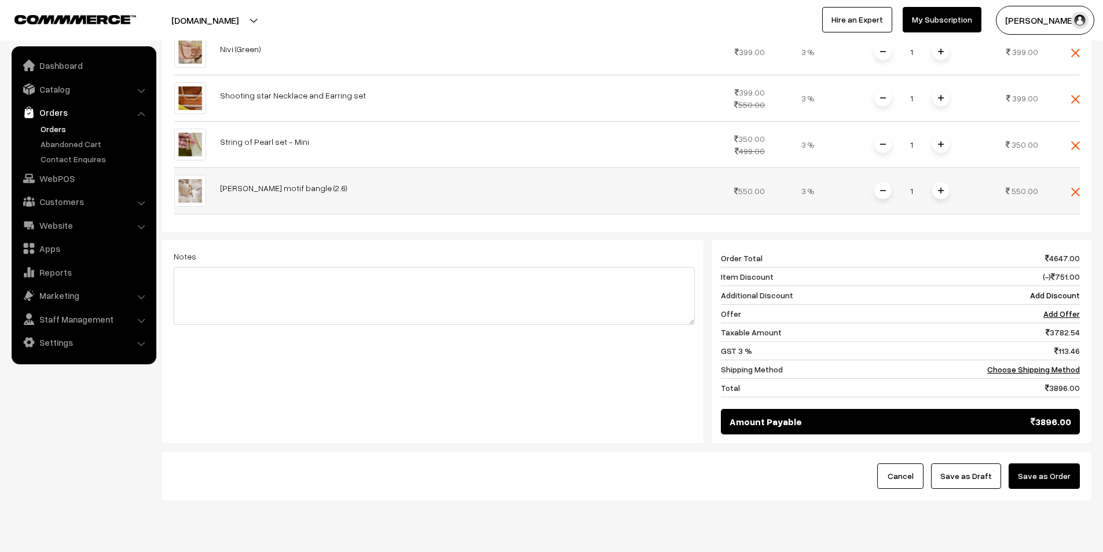 Image resolution: width=1103 pixels, height=552 pixels. Describe the element at coordinates (942, 20) in the screenshot. I see `a: My Subscription` at that location.